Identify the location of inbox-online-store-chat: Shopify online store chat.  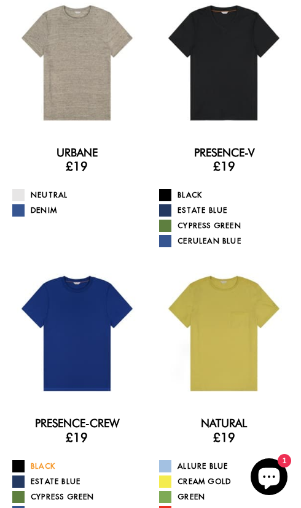
(269, 478).